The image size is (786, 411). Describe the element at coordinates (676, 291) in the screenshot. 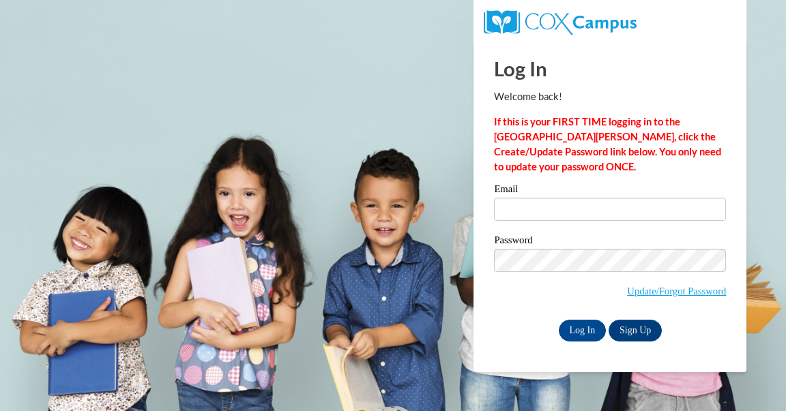

I see `a: Update/Forgot Password` at that location.